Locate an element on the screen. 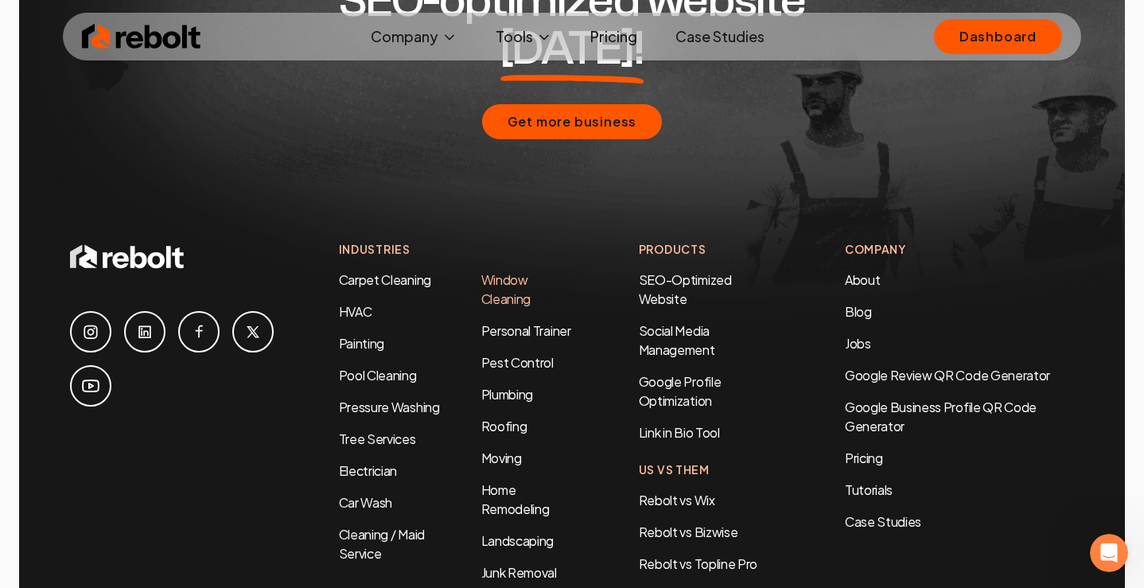  button: Tools is located at coordinates (523, 37).